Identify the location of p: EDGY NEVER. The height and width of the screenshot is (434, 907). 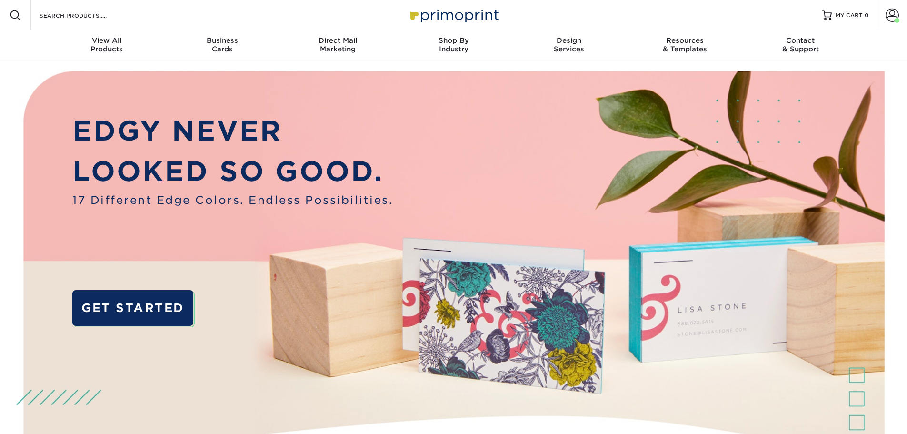
(232, 131).